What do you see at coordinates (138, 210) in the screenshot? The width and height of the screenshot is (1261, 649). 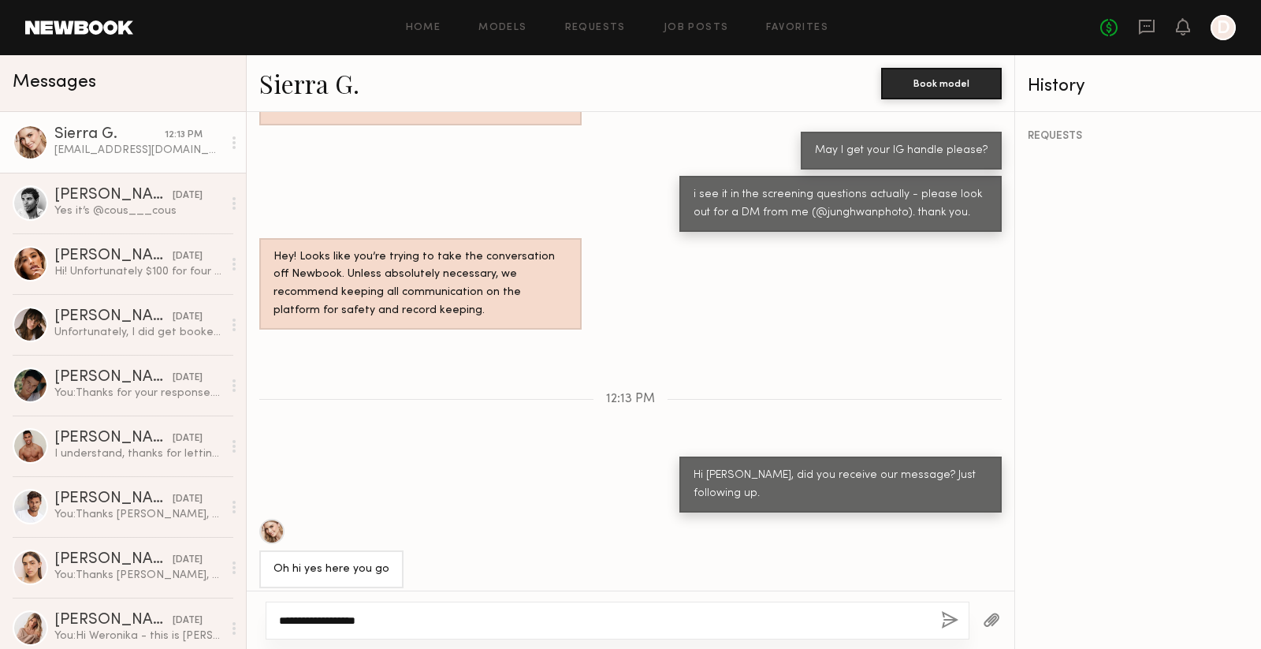 I see `div: Yes it’s @cous___cous` at bounding box center [138, 210].